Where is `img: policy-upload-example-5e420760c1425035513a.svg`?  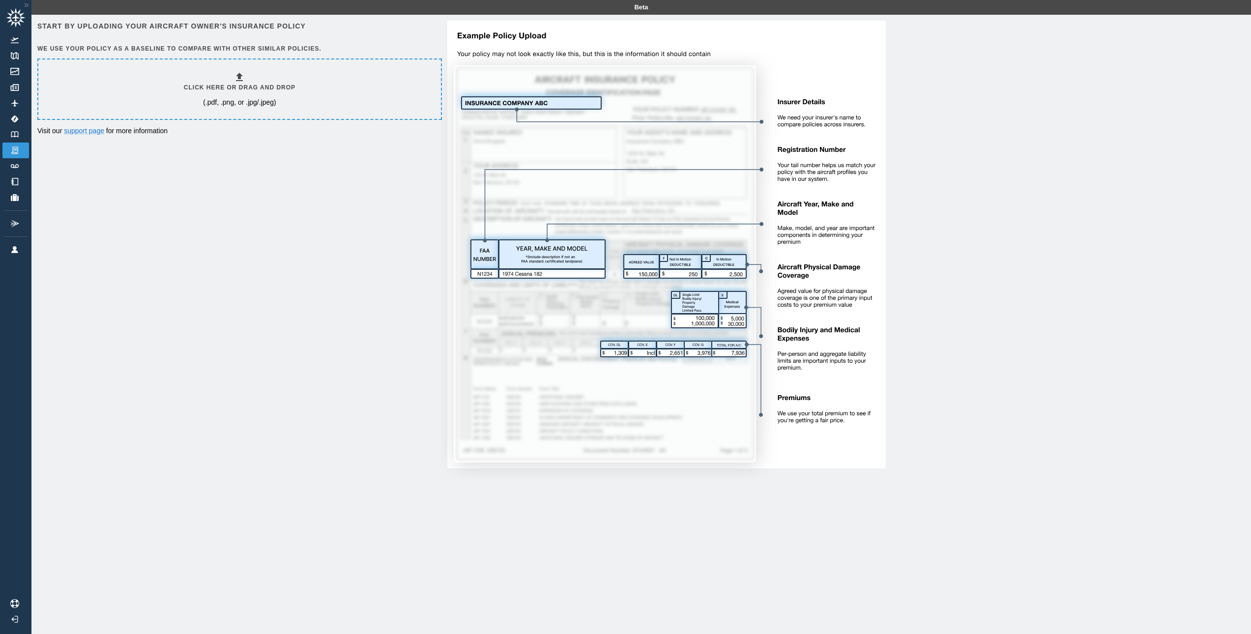 img: policy-upload-example-5e420760c1425035513a.svg is located at coordinates (663, 250).